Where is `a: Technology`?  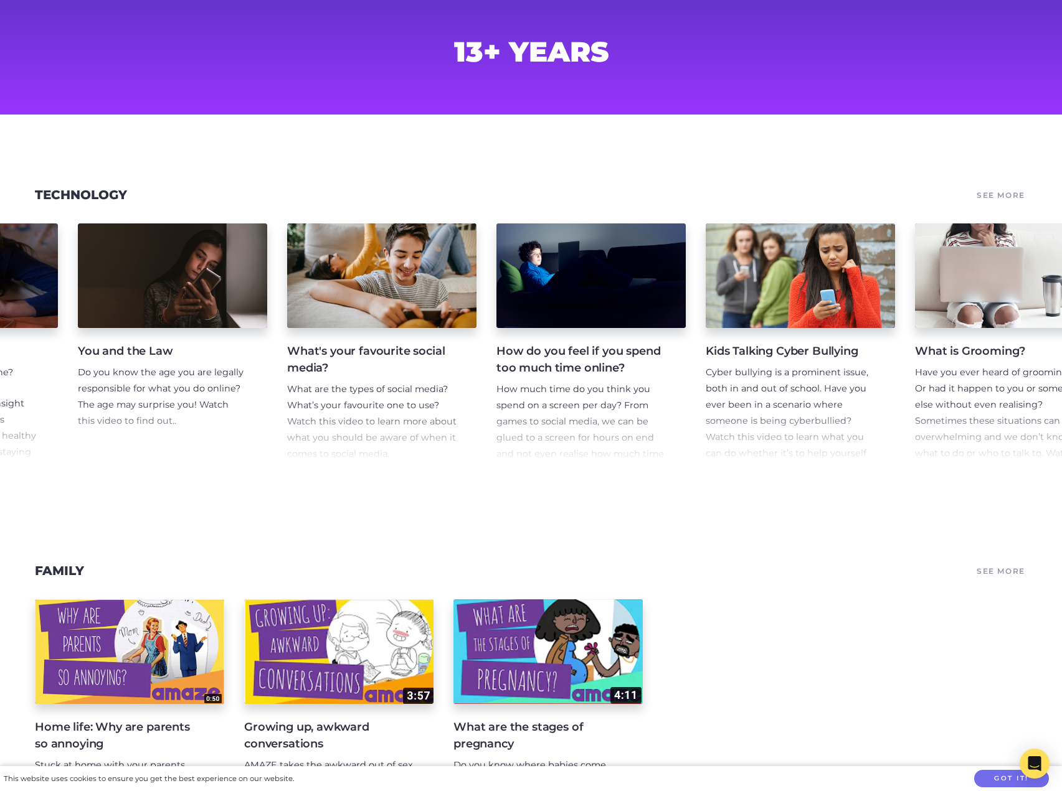 a: Technology is located at coordinates (81, 195).